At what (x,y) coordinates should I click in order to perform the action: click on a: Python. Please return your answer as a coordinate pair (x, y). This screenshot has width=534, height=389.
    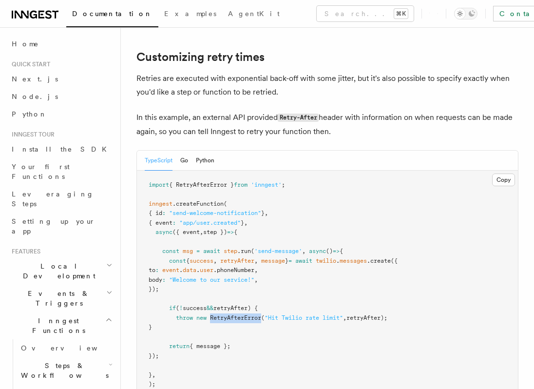
    Looking at the image, I should click on (61, 114).